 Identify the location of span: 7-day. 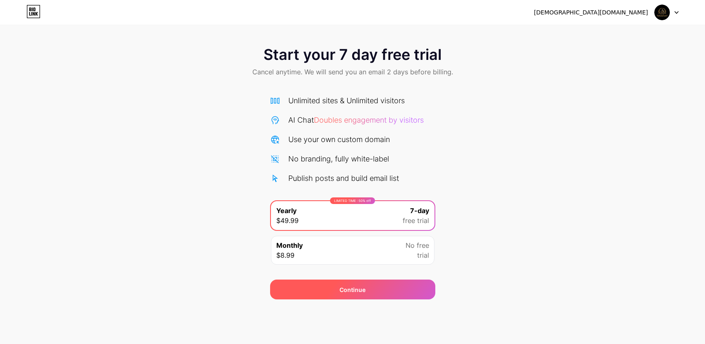
(419, 211).